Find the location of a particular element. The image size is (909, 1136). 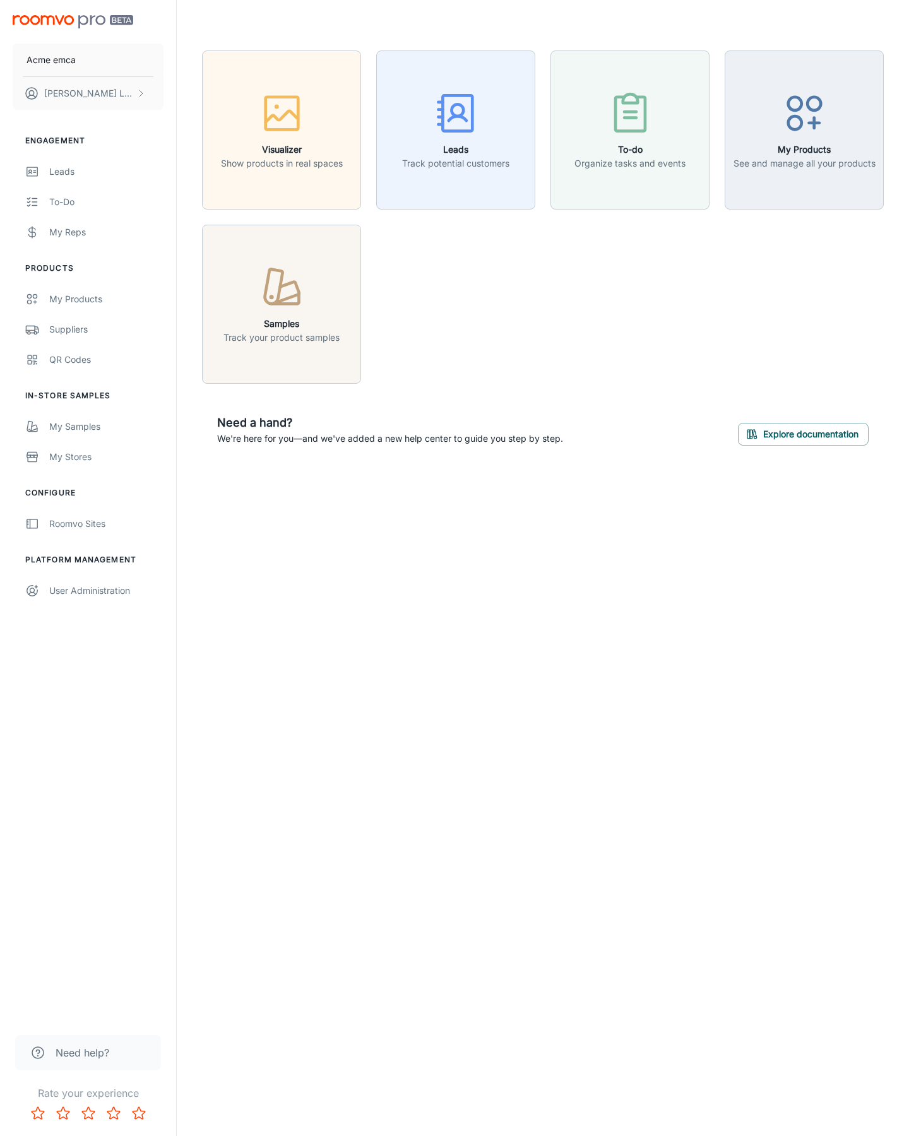

p: See and manage all your products is located at coordinates (804, 163).